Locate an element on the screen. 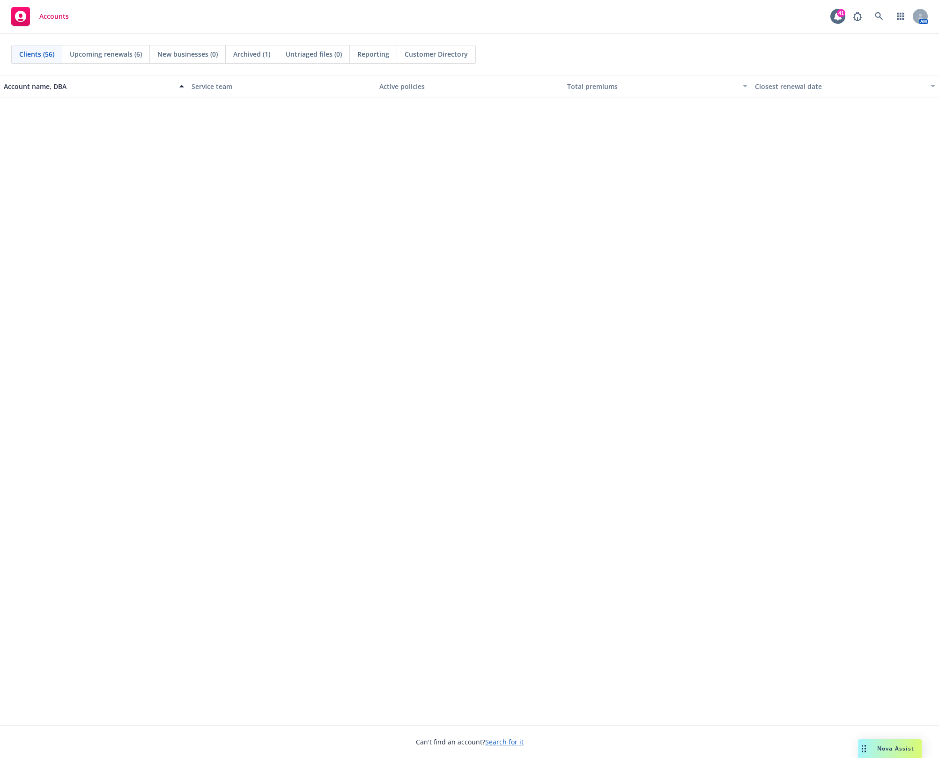 The width and height of the screenshot is (939, 758). div: Active policies is located at coordinates (469, 86).